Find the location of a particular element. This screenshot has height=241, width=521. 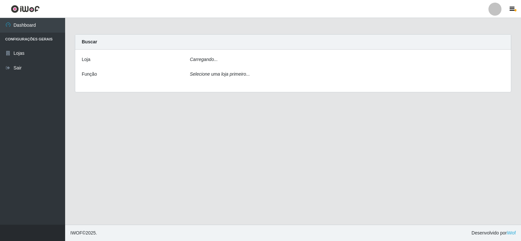

a: iWof is located at coordinates (511, 232).